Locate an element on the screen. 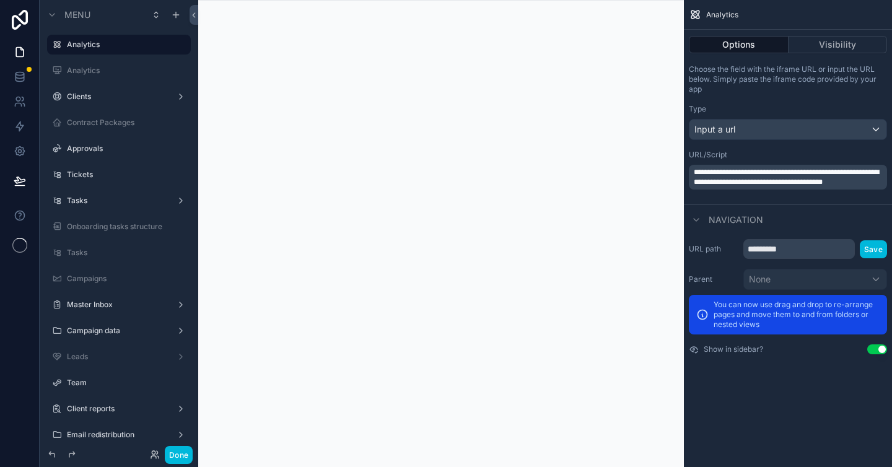 The height and width of the screenshot is (467, 892). a: Campaign data is located at coordinates (116, 331).